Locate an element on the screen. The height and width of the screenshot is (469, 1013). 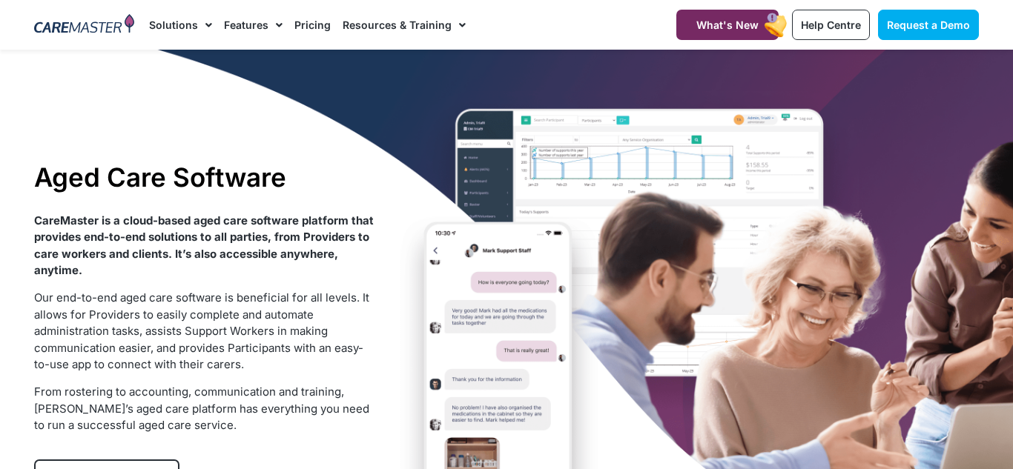
span: What's New is located at coordinates (727, 24).